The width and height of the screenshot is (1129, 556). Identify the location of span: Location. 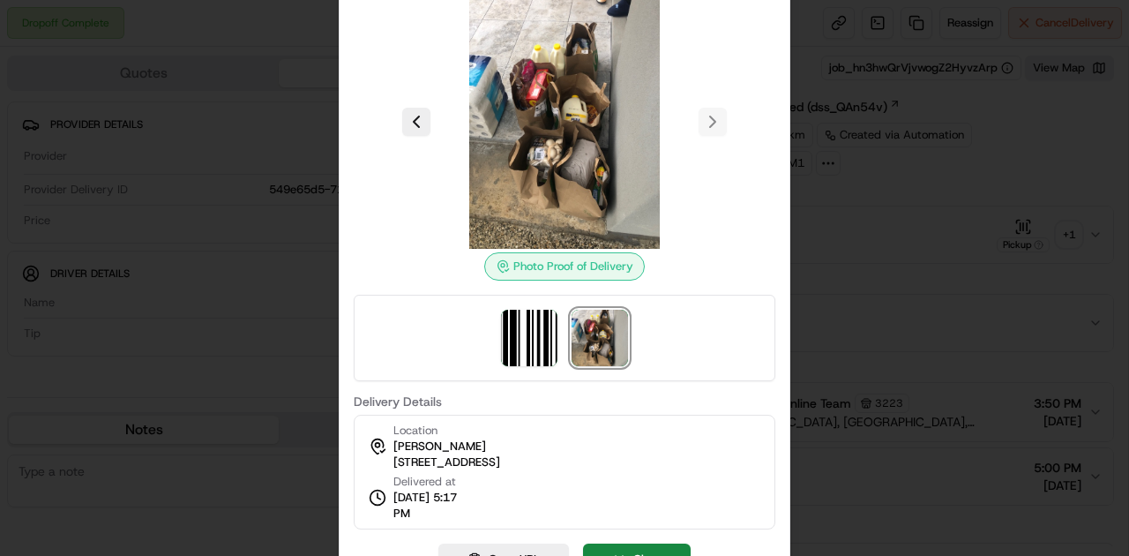
(416, 431).